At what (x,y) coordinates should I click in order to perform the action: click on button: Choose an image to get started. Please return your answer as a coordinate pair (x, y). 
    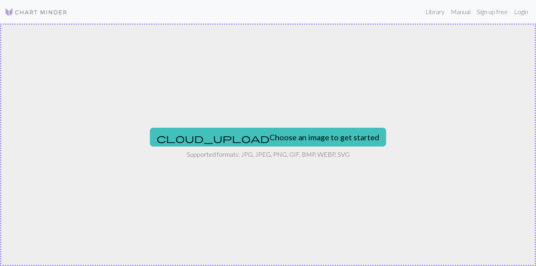
    Looking at the image, I should click on (268, 137).